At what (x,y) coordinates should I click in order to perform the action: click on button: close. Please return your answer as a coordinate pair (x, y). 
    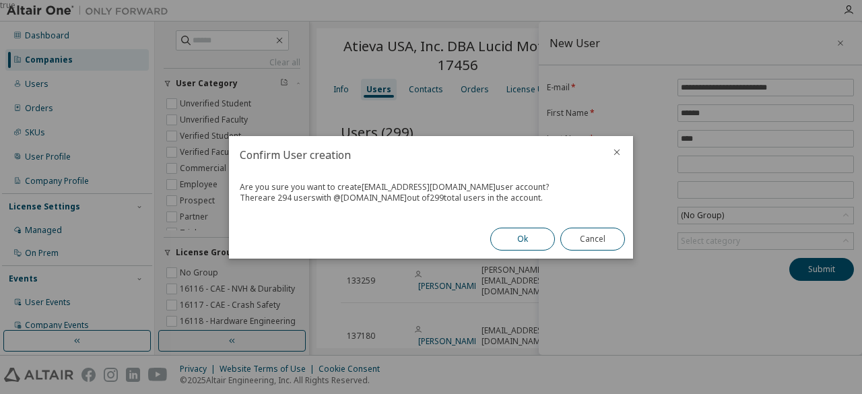
    Looking at the image, I should click on (617, 152).